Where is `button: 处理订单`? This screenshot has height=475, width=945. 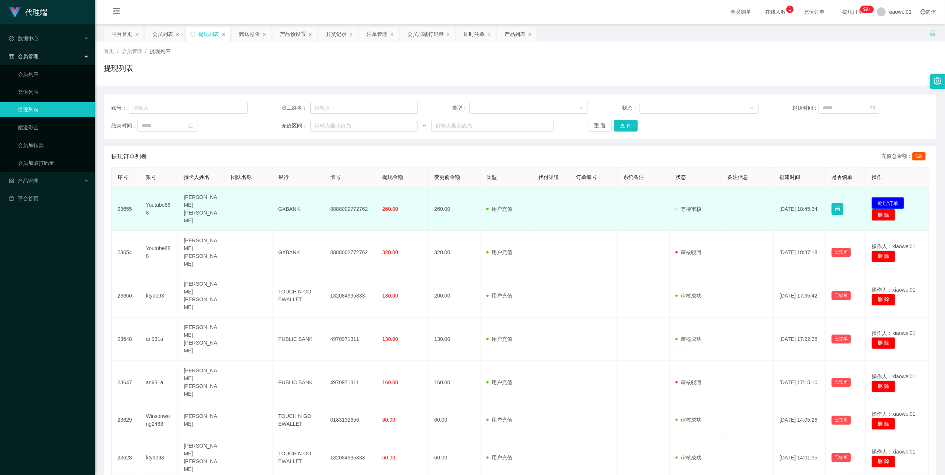
button: 处理订单 is located at coordinates (888, 203).